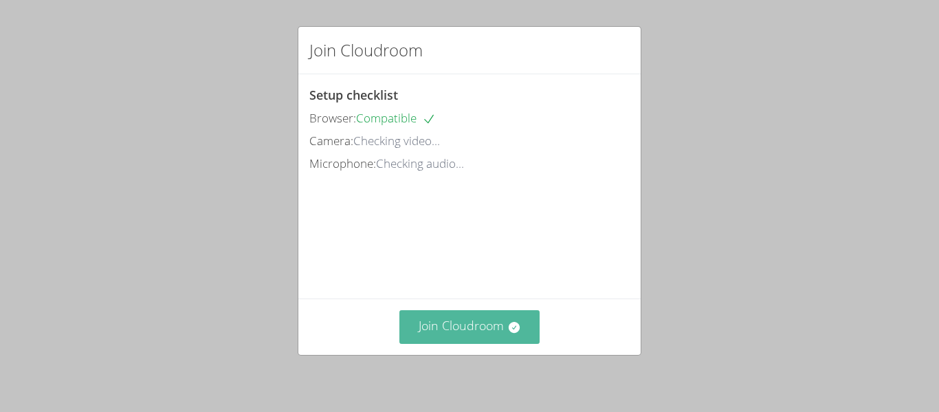  Describe the element at coordinates (331, 140) in the screenshot. I see `span: Camera:` at that location.